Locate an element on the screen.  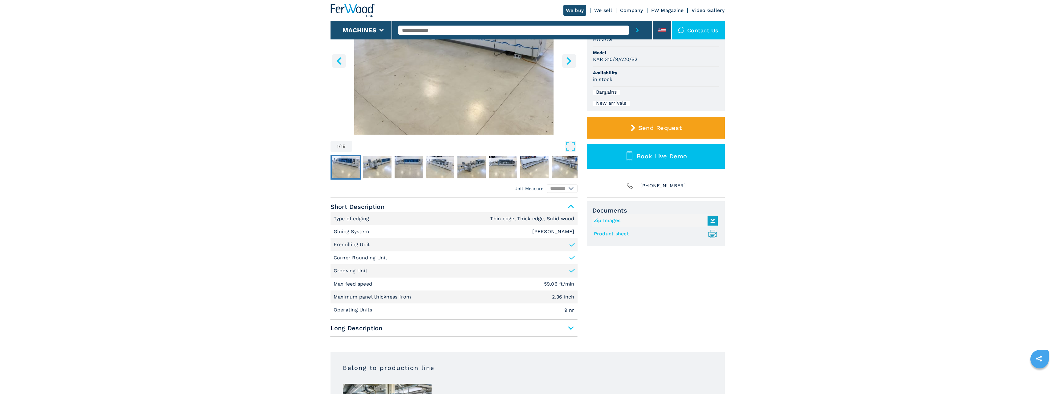
p: Operating Units is located at coordinates (353, 310).